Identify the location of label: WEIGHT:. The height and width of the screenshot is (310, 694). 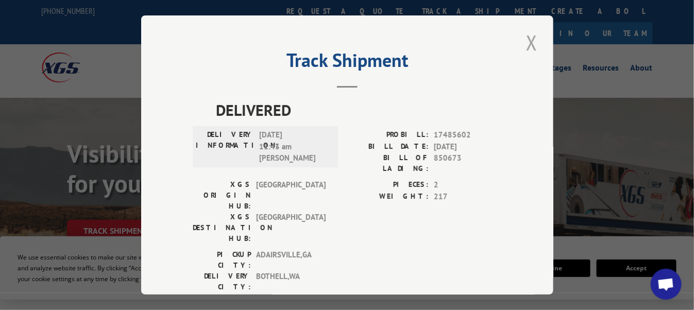
(388, 197).